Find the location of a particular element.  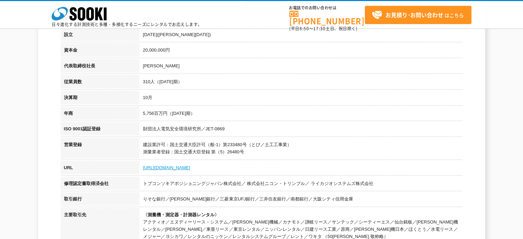

span: はこちら is located at coordinates (418, 15).